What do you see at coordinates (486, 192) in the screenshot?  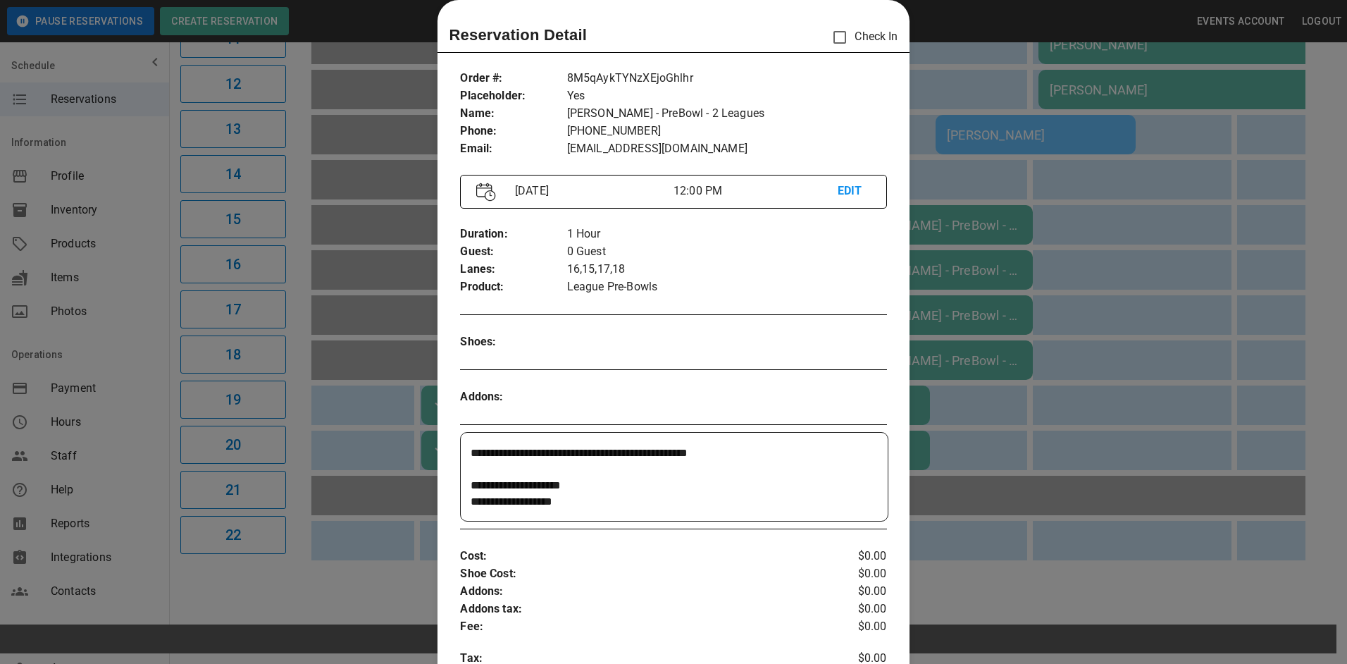 I see `img: Vector` at bounding box center [486, 192].